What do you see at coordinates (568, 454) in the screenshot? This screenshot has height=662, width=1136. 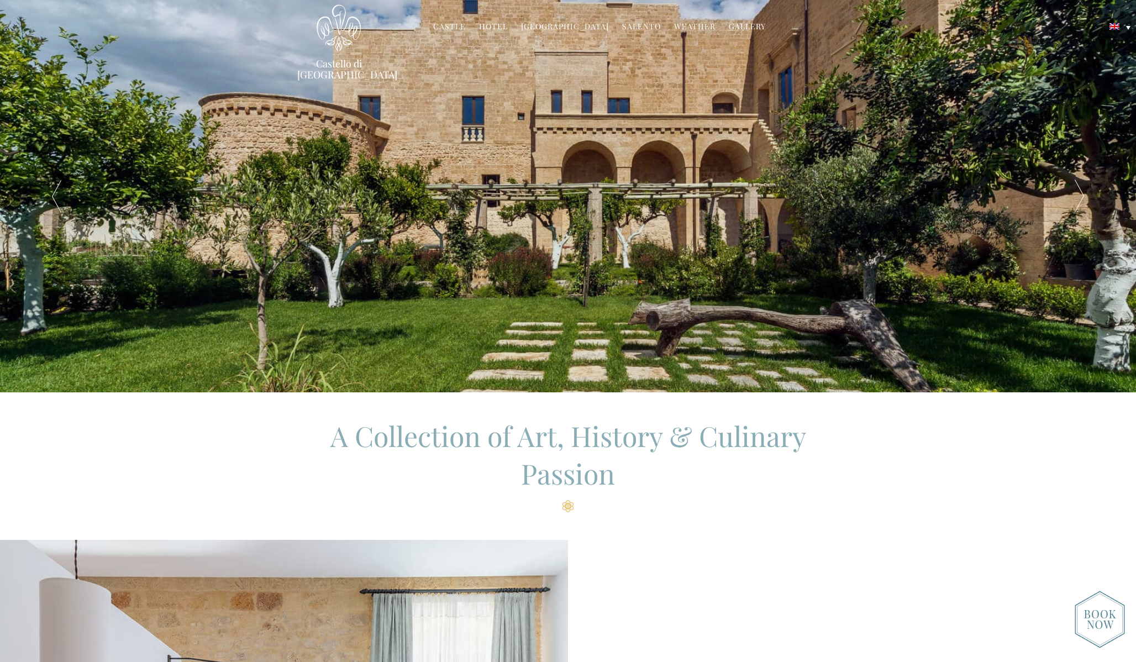 I see `span: A Collection of Art, History & Culinary Passion` at bounding box center [568, 454].